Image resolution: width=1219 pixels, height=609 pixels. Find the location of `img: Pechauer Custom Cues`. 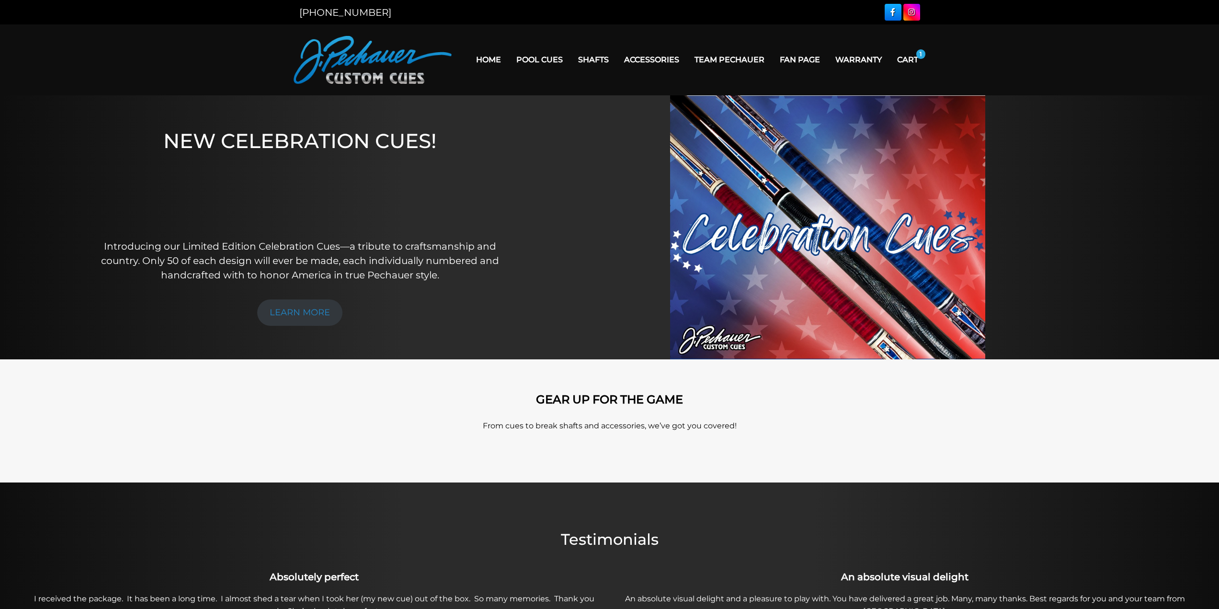

img: Pechauer Custom Cues is located at coordinates (373, 60).